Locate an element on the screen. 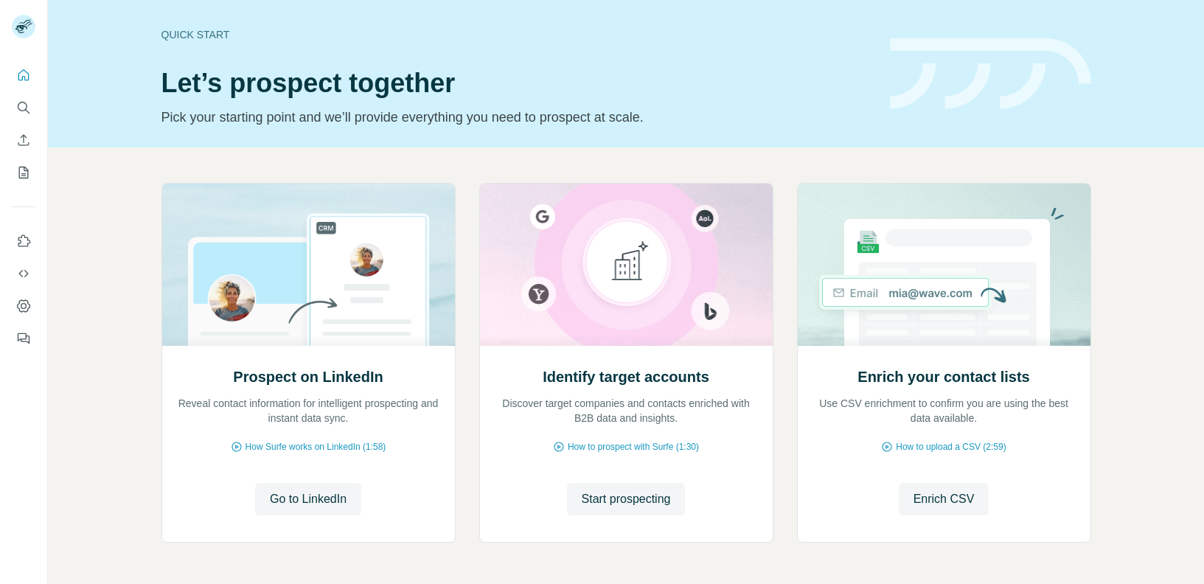 The image size is (1204, 584). span: How Surfe works on LinkedIn (1:58) is located at coordinates (316, 447).